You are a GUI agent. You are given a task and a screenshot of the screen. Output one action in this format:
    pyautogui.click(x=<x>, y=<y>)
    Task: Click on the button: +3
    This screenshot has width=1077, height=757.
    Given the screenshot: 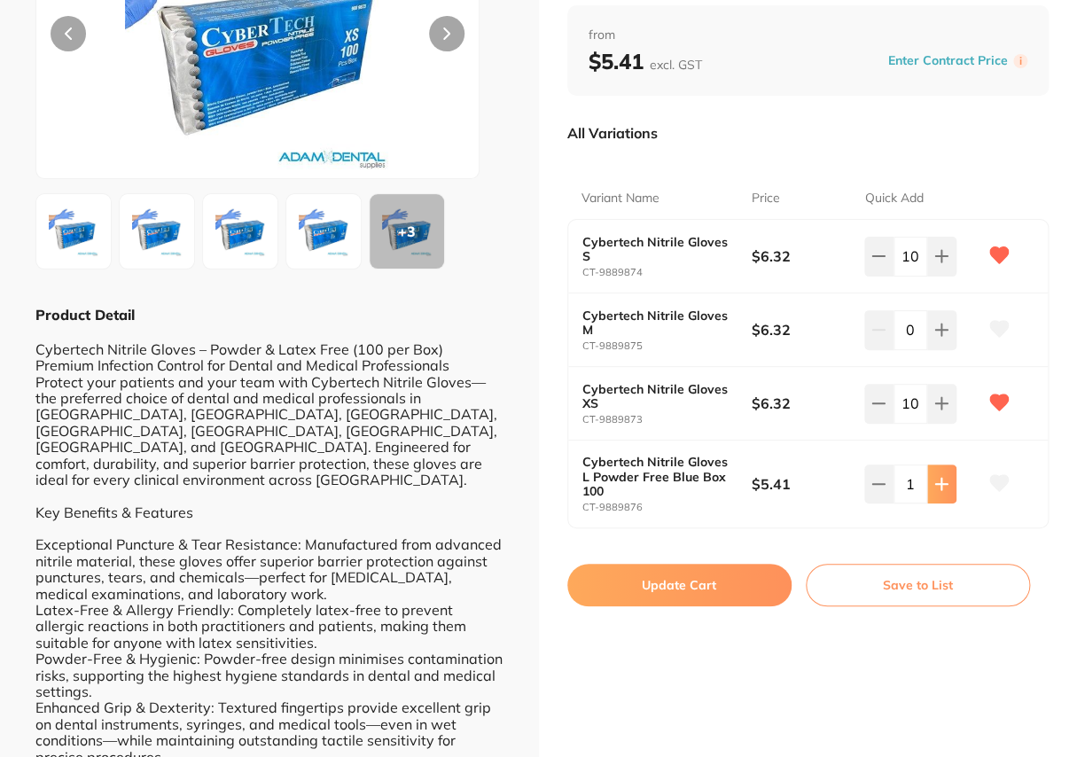 What is the action you would take?
    pyautogui.click(x=407, y=231)
    